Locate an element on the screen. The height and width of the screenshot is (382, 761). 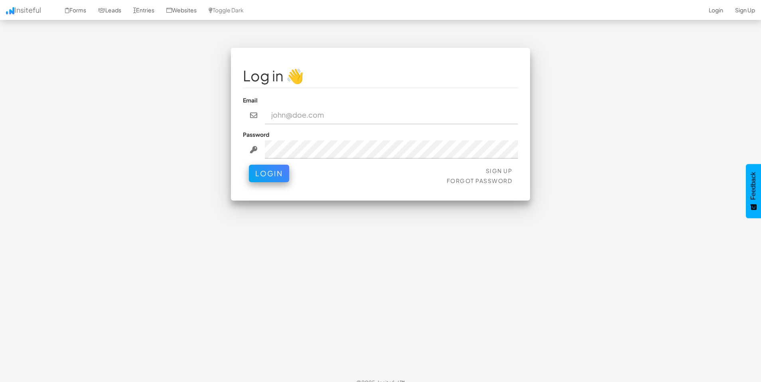
img: icon.png is located at coordinates (10, 11).